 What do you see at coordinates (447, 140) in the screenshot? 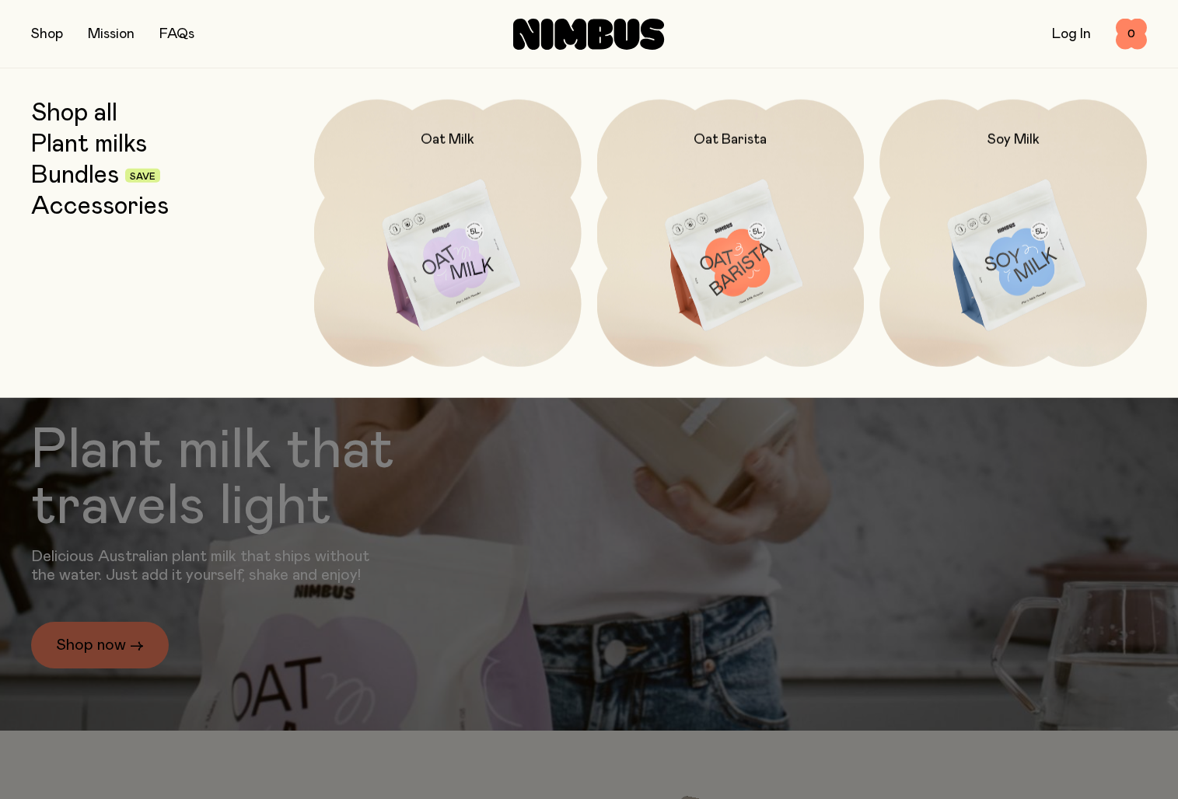
I see `h2: Oat Milk` at bounding box center [447, 140].